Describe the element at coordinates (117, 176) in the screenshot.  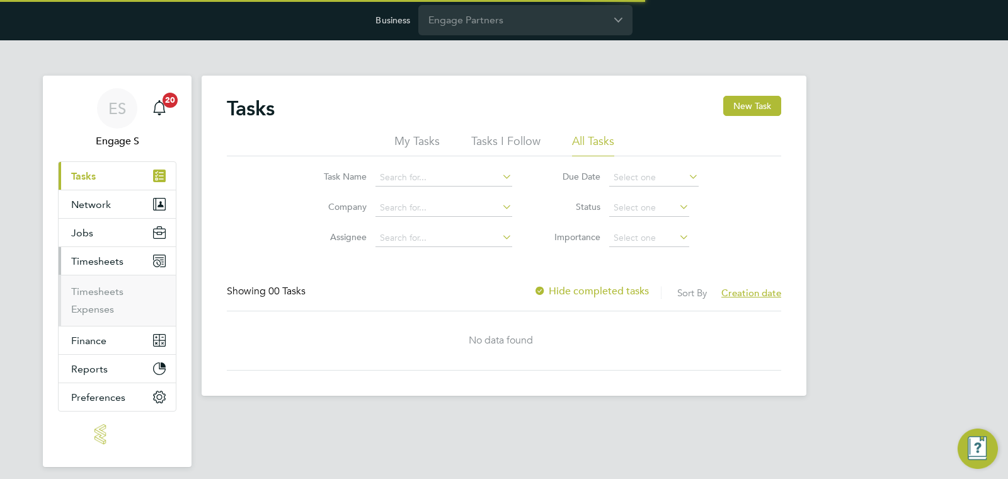
I see `a: Tasks` at that location.